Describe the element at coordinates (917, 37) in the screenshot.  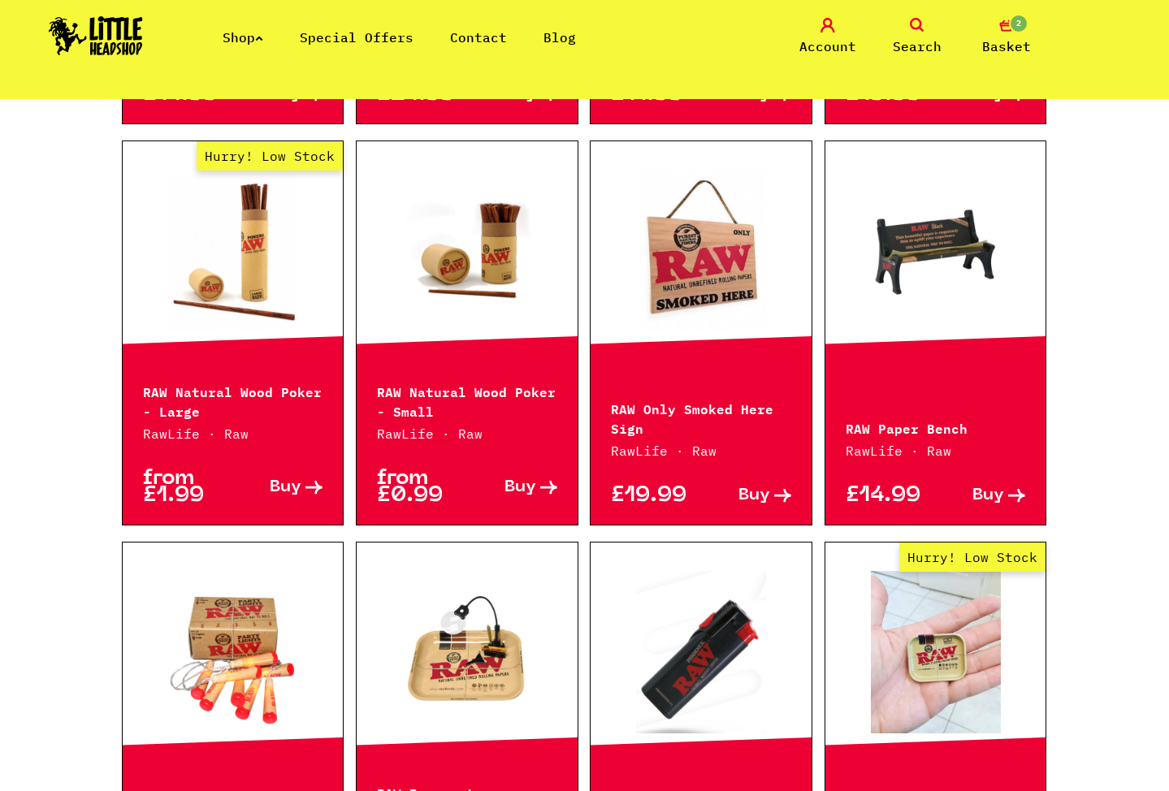
I see `a: Search` at that location.